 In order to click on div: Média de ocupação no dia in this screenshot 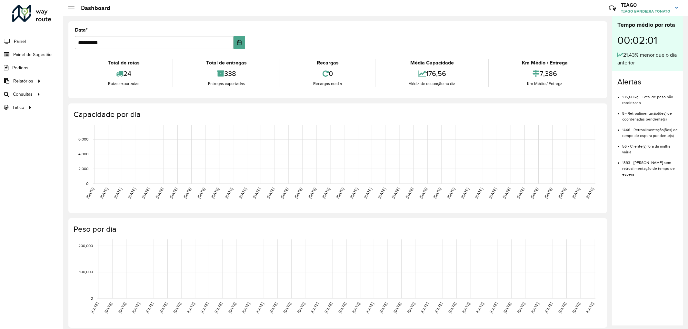, I will do `click(432, 84)`.